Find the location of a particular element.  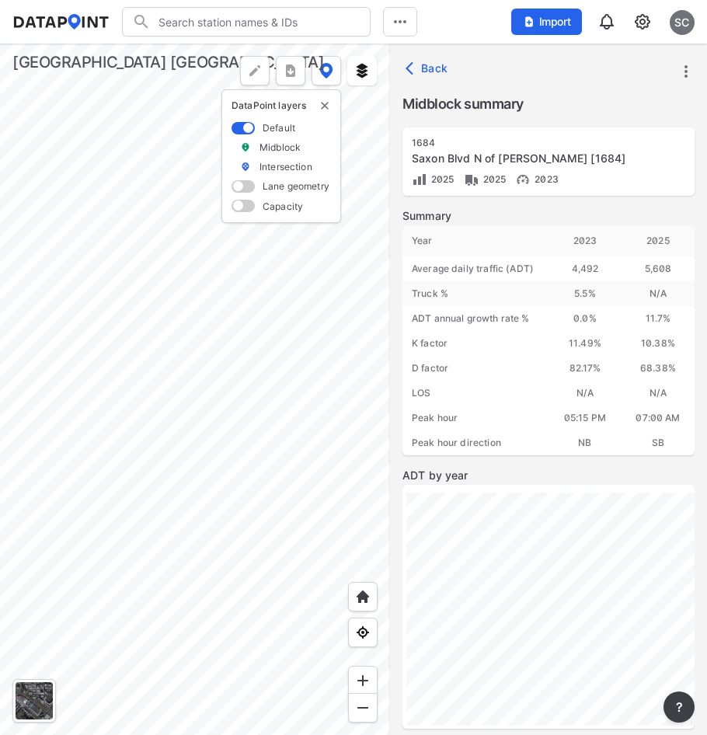

label: ADT by year is located at coordinates (549, 476).